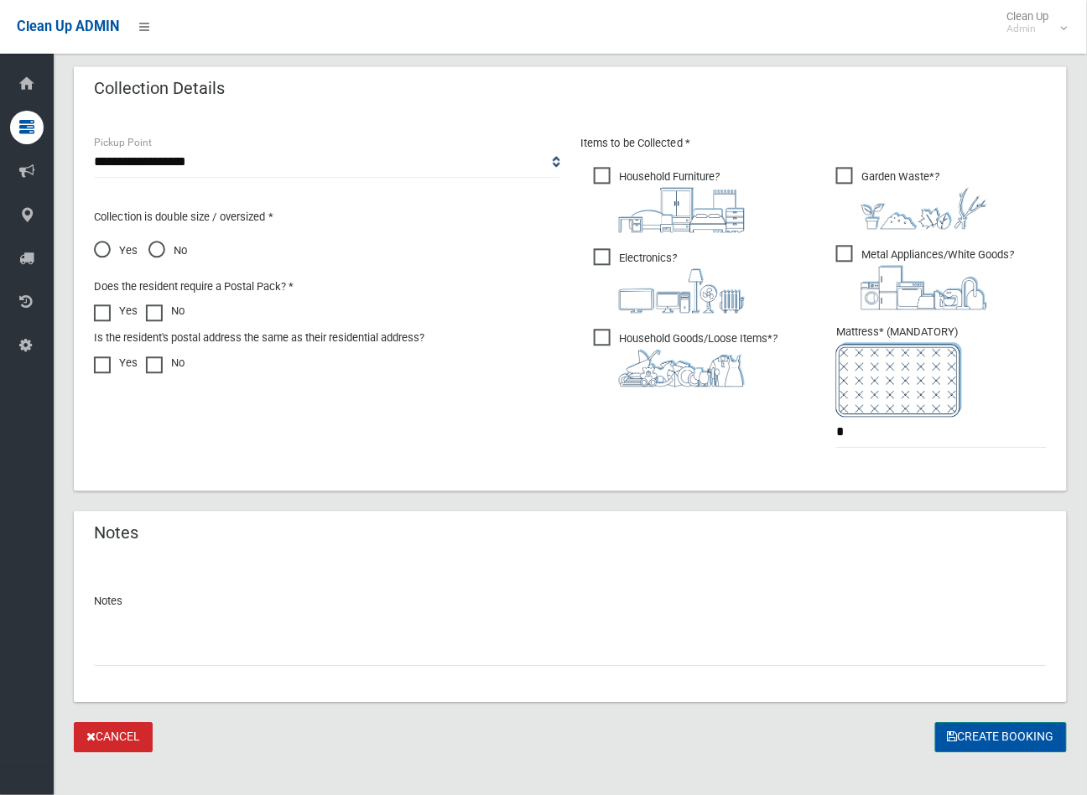 Image resolution: width=1087 pixels, height=795 pixels. Describe the element at coordinates (669, 280) in the screenshot. I see `span: Electronics` at that location.